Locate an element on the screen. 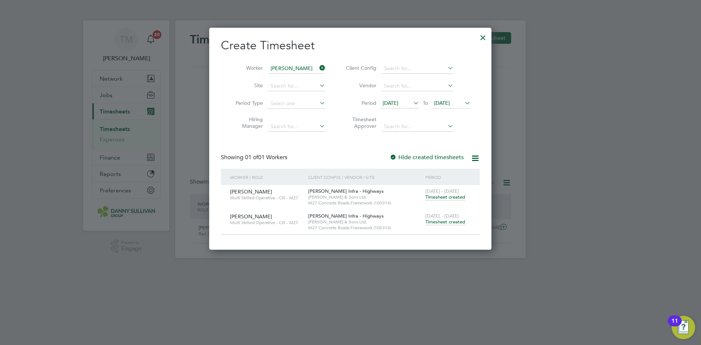  label: Timesheet Approver is located at coordinates (360, 123).